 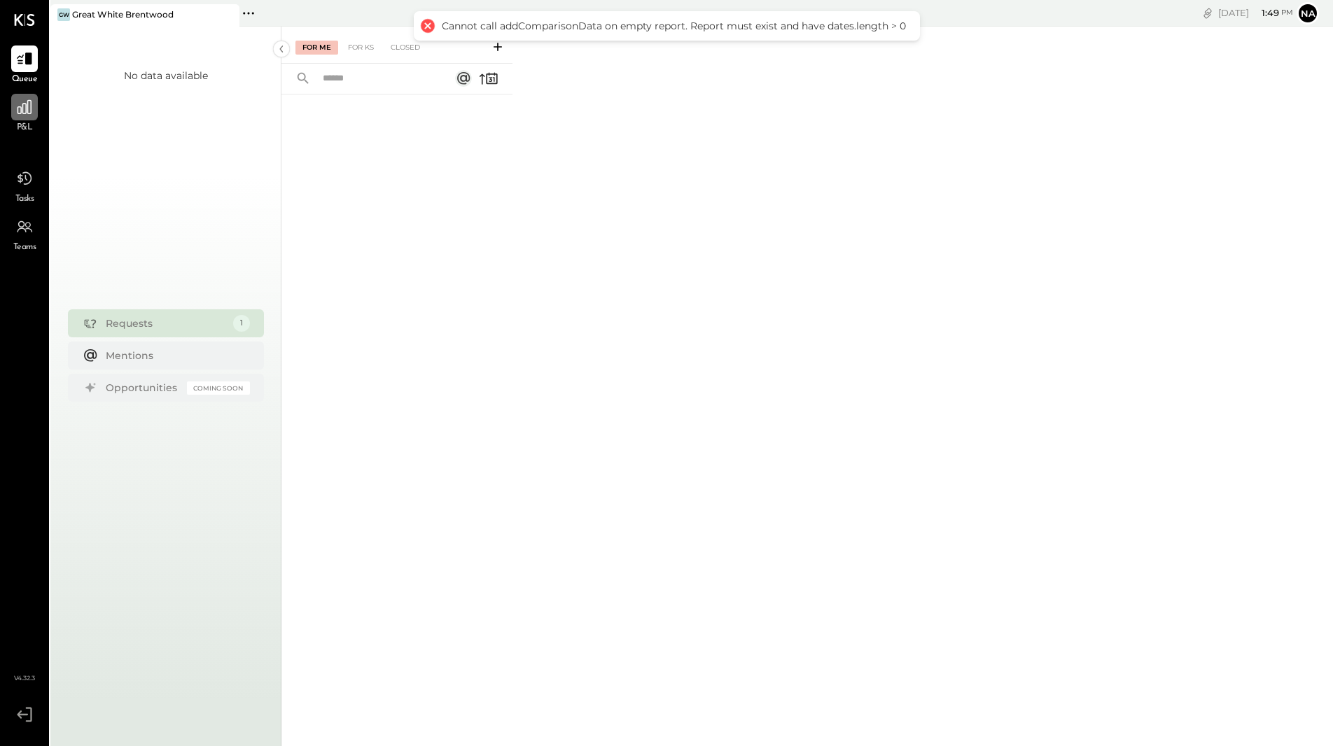 I want to click on div: Opportunities, so click(x=143, y=388).